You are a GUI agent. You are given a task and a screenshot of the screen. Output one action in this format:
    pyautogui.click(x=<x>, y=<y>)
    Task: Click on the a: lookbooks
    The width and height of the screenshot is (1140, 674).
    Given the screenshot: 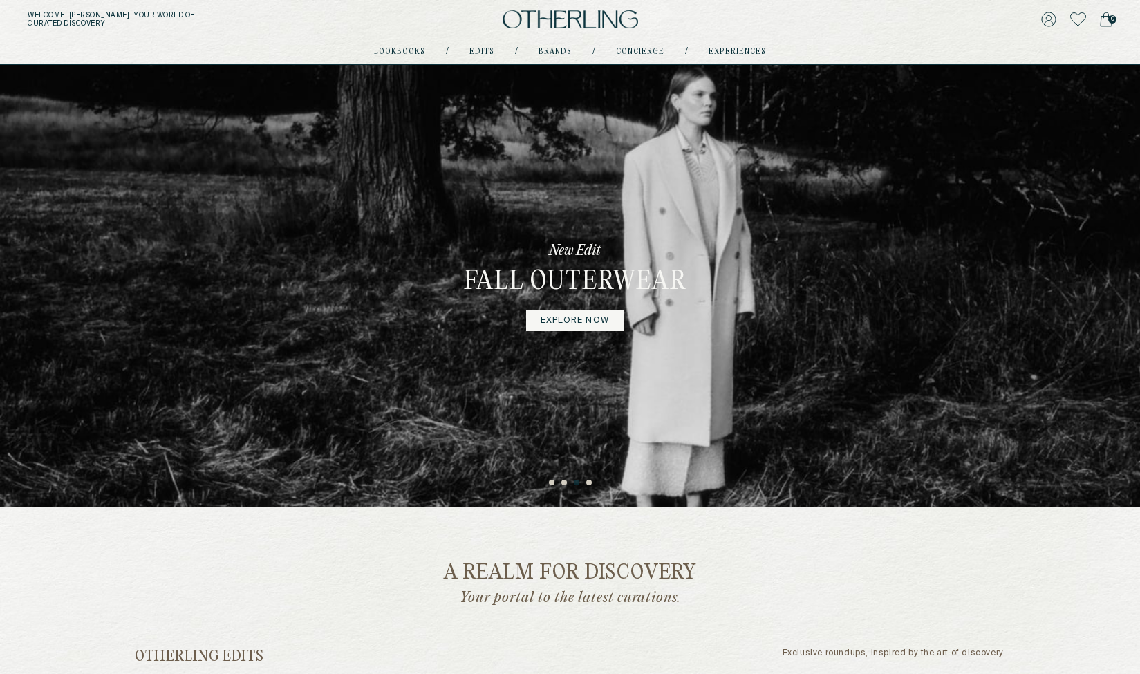 What is the action you would take?
    pyautogui.click(x=400, y=52)
    